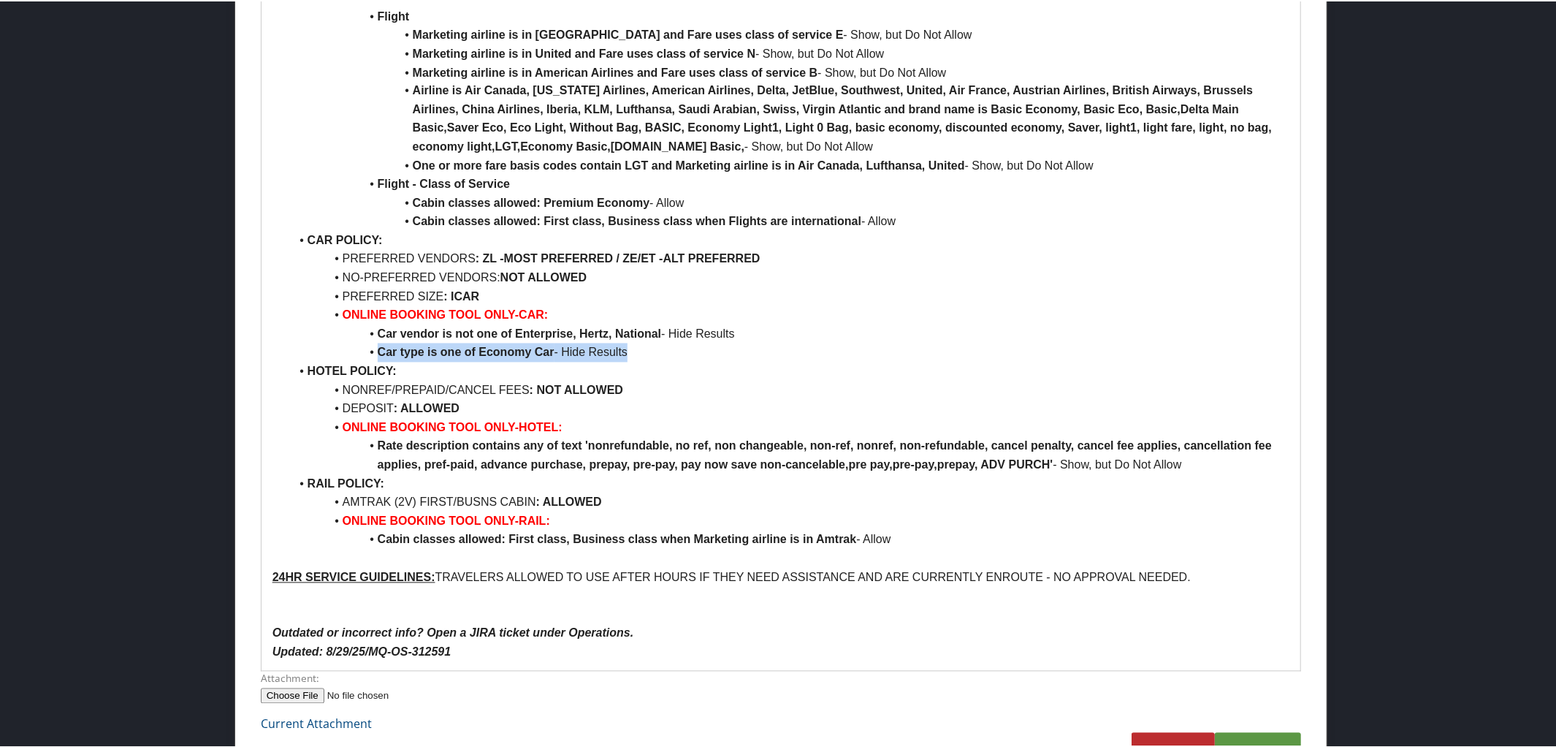 This screenshot has height=747, width=1556. What do you see at coordinates (461, 295) in the screenshot?
I see `strong: : ICAR` at bounding box center [461, 295].